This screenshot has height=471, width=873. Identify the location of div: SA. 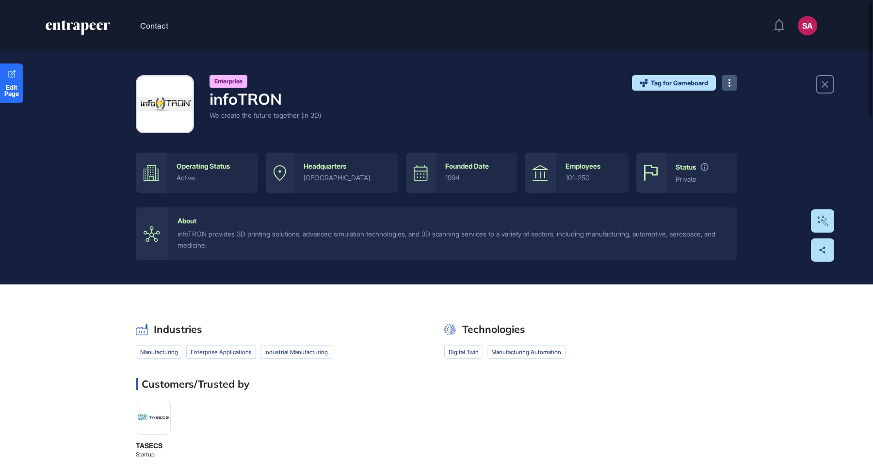
(808, 26).